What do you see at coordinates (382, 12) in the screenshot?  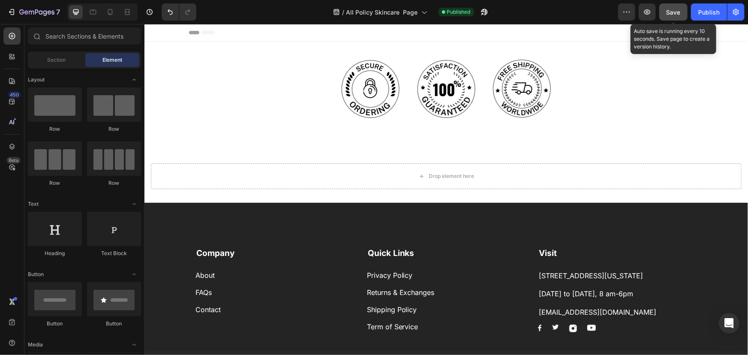 I see `span: All Policy Skincare Page` at bounding box center [382, 12].